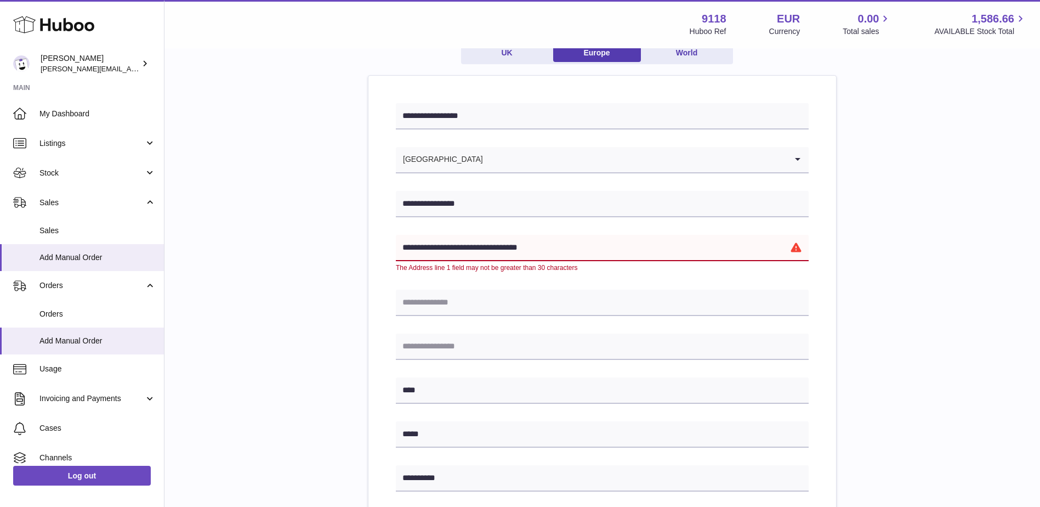  I want to click on a: Europe, so click(597, 53).